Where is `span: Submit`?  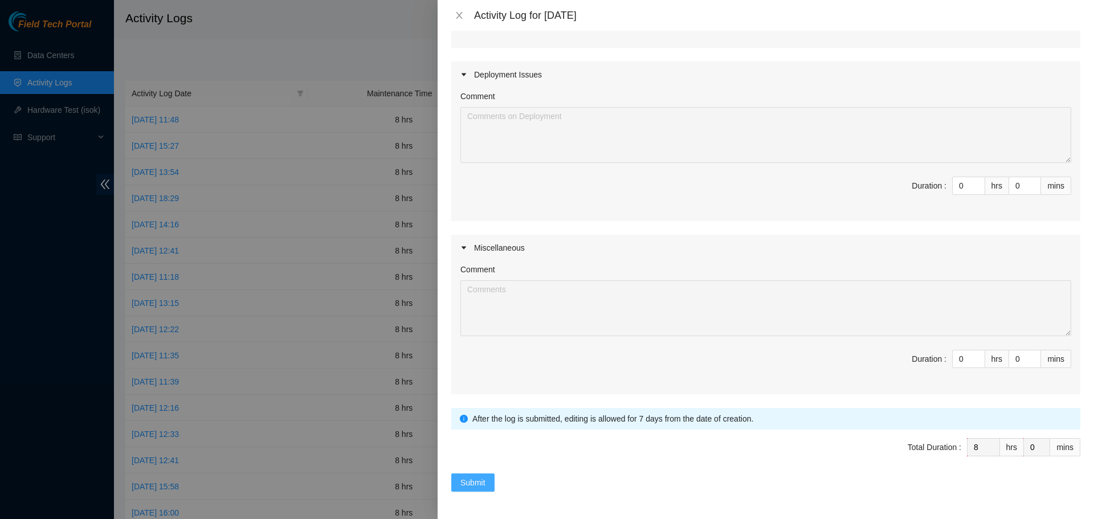 span: Submit is located at coordinates (473, 483).